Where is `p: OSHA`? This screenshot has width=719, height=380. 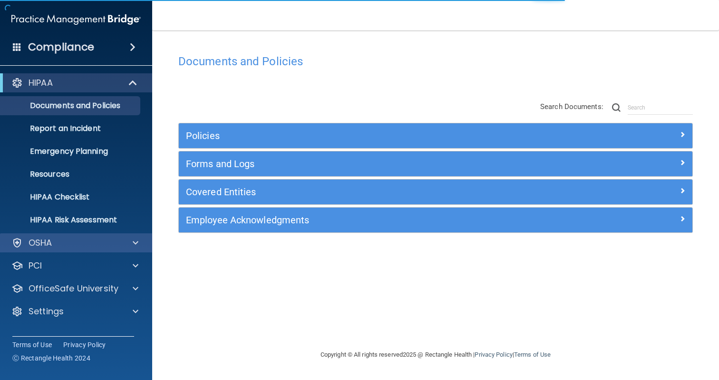 p: OSHA is located at coordinates (40, 243).